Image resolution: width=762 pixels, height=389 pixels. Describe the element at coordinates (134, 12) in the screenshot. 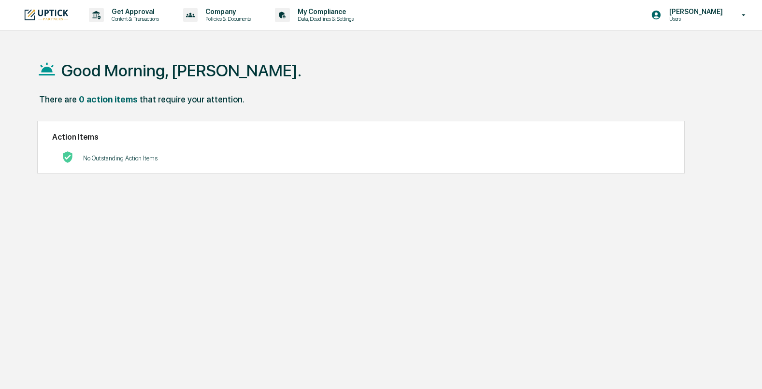

I see `p: Get Approval` at that location.